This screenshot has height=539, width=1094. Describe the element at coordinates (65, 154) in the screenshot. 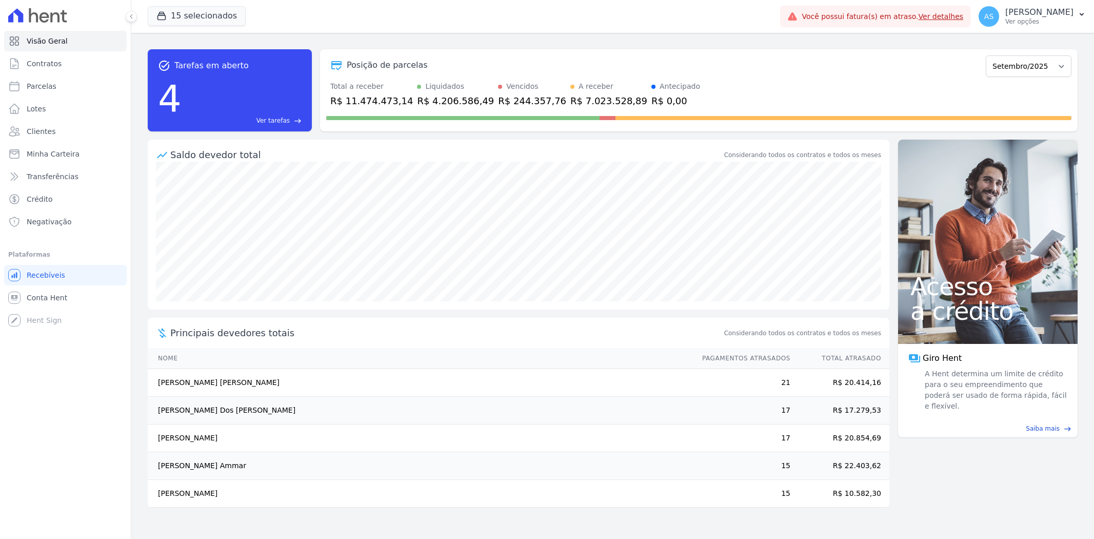

I see `a: Minha Carteira` at that location.